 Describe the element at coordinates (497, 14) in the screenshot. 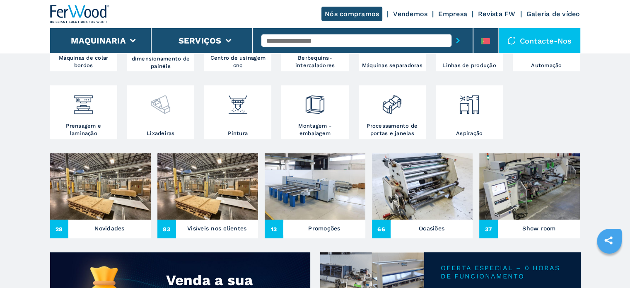

I see `a: Revista FW` at that location.